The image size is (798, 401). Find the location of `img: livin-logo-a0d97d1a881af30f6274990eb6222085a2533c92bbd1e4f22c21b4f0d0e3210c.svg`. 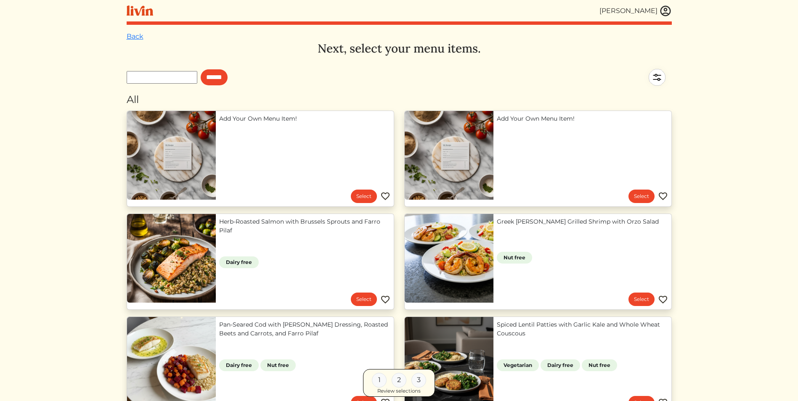

img: livin-logo-a0d97d1a881af30f6274990eb6222085a2533c92bbd1e4f22c21b4f0d0e3210c.svg is located at coordinates (140, 11).